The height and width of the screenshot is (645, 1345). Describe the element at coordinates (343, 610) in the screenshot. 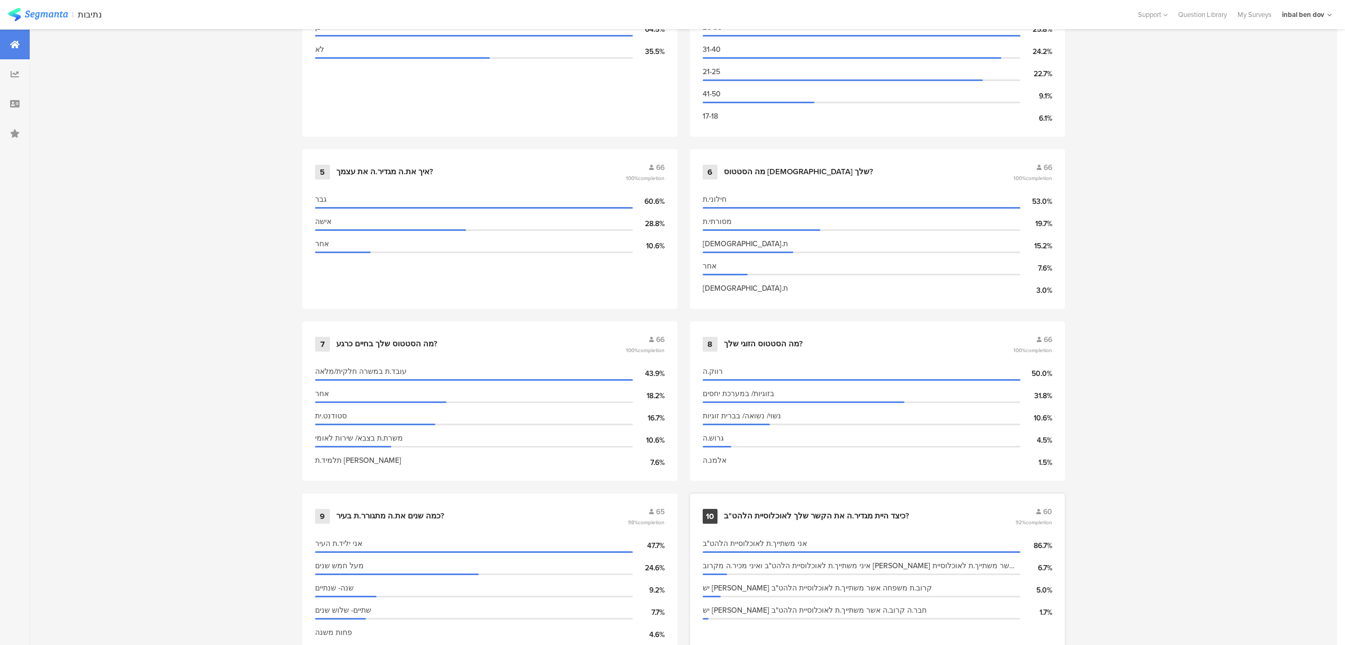

I see `span: שתיים- שלוש שנים` at that location.